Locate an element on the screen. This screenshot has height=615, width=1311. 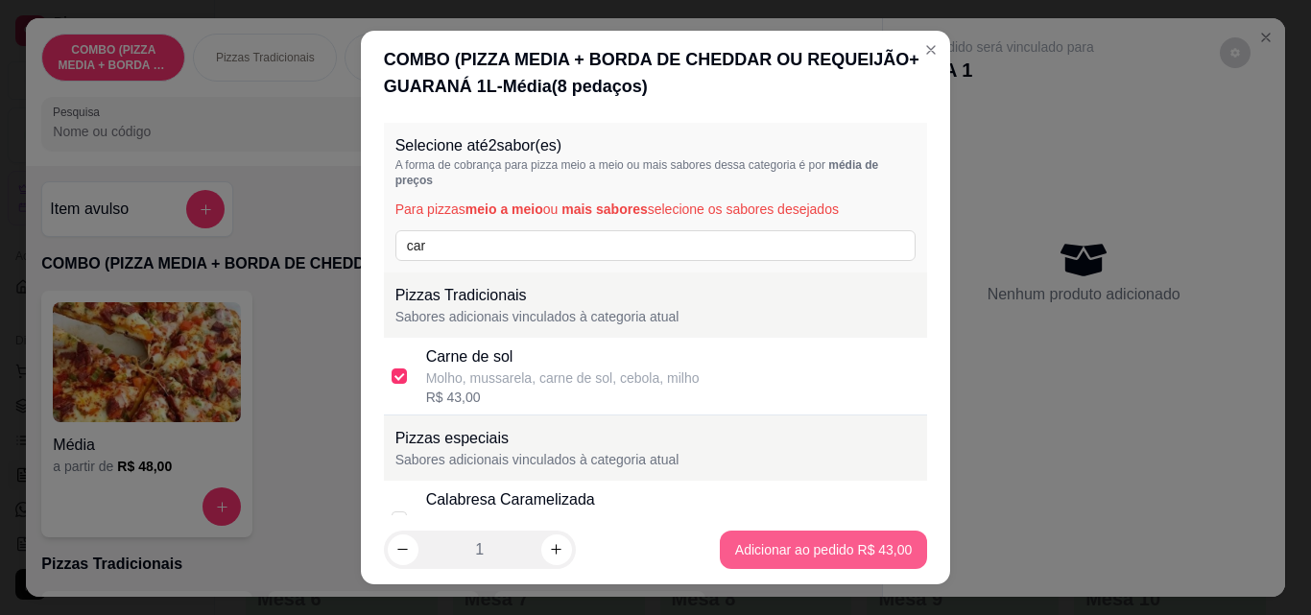
button: decrease-product-quantity is located at coordinates (403, 550).